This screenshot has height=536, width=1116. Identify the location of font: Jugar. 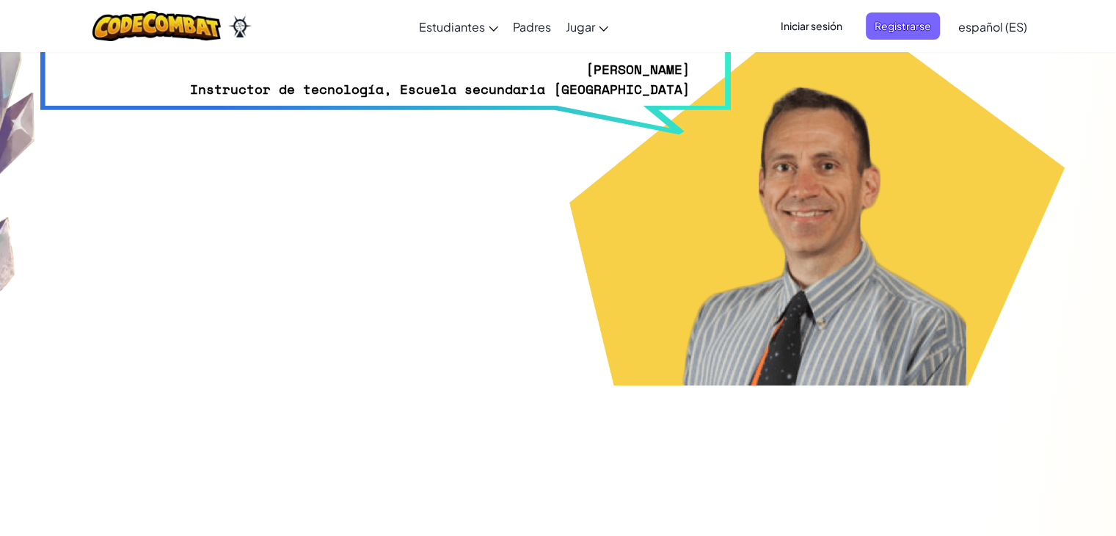
(580, 26).